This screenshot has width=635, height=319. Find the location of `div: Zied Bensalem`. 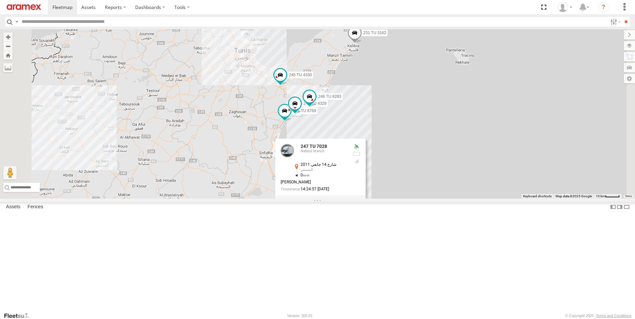

div: Zied Bensalem is located at coordinates (565, 7).